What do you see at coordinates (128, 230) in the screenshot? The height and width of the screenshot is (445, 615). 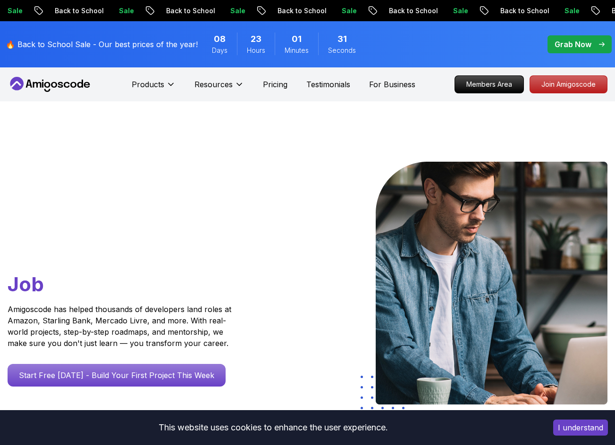 I see `h1: Go From Learning to Hired: Master Java, Spring Boot & Cloud Skills That Get You the` at bounding box center [128, 230].